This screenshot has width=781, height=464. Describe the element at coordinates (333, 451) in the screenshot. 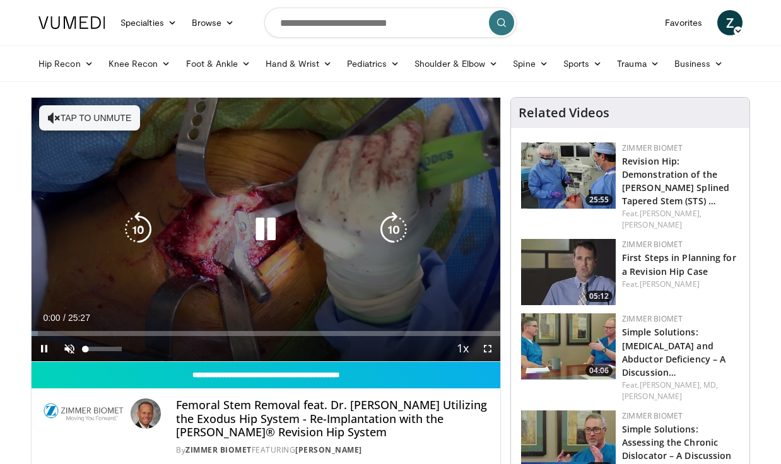

I see `div: By FEATURING` at that location.